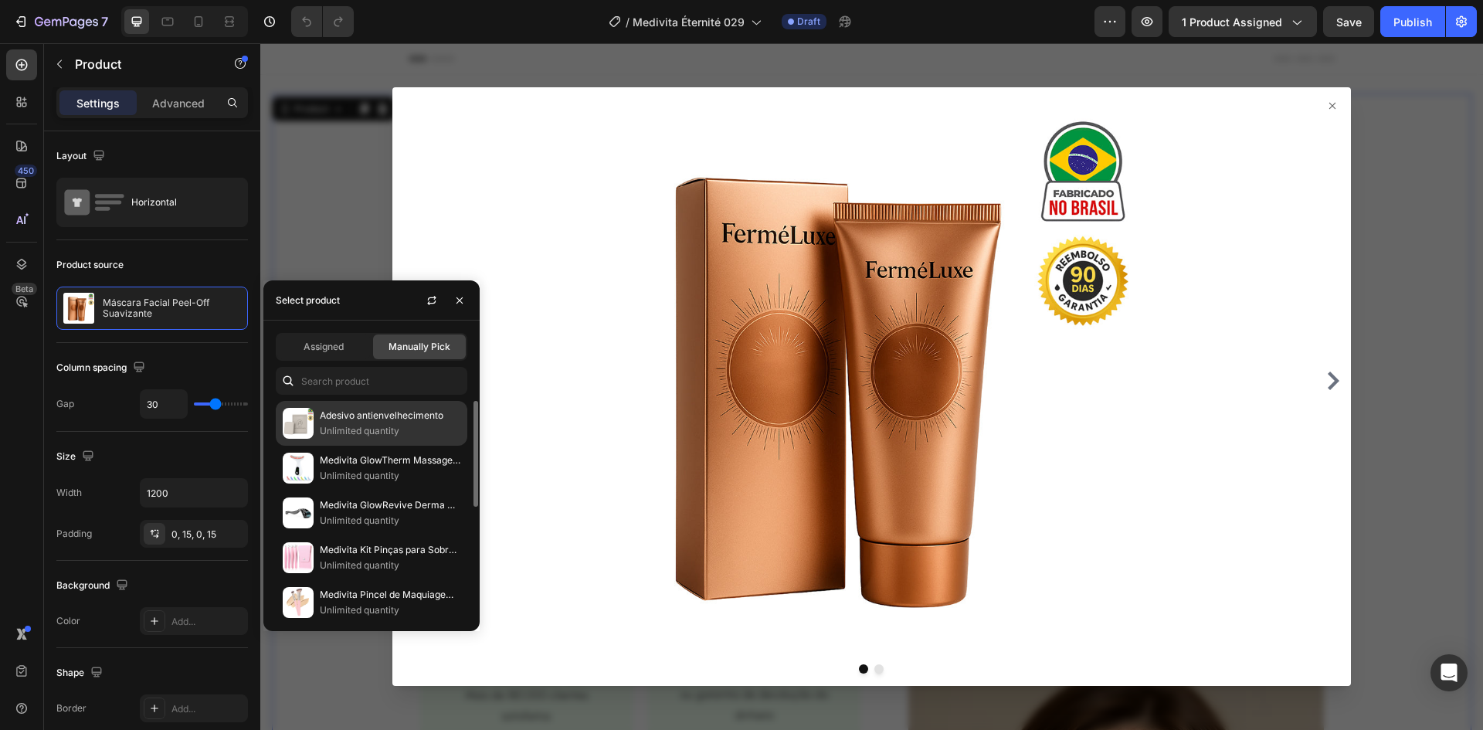 The width and height of the screenshot is (1483, 730). Describe the element at coordinates (69, 493) in the screenshot. I see `div: Width` at that location.